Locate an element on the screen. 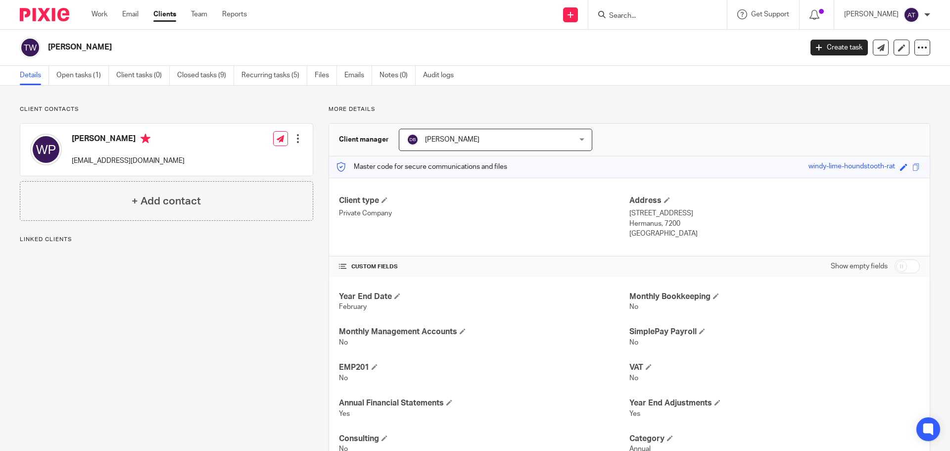 The width and height of the screenshot is (950, 451). h4: VAT is located at coordinates (774, 367).